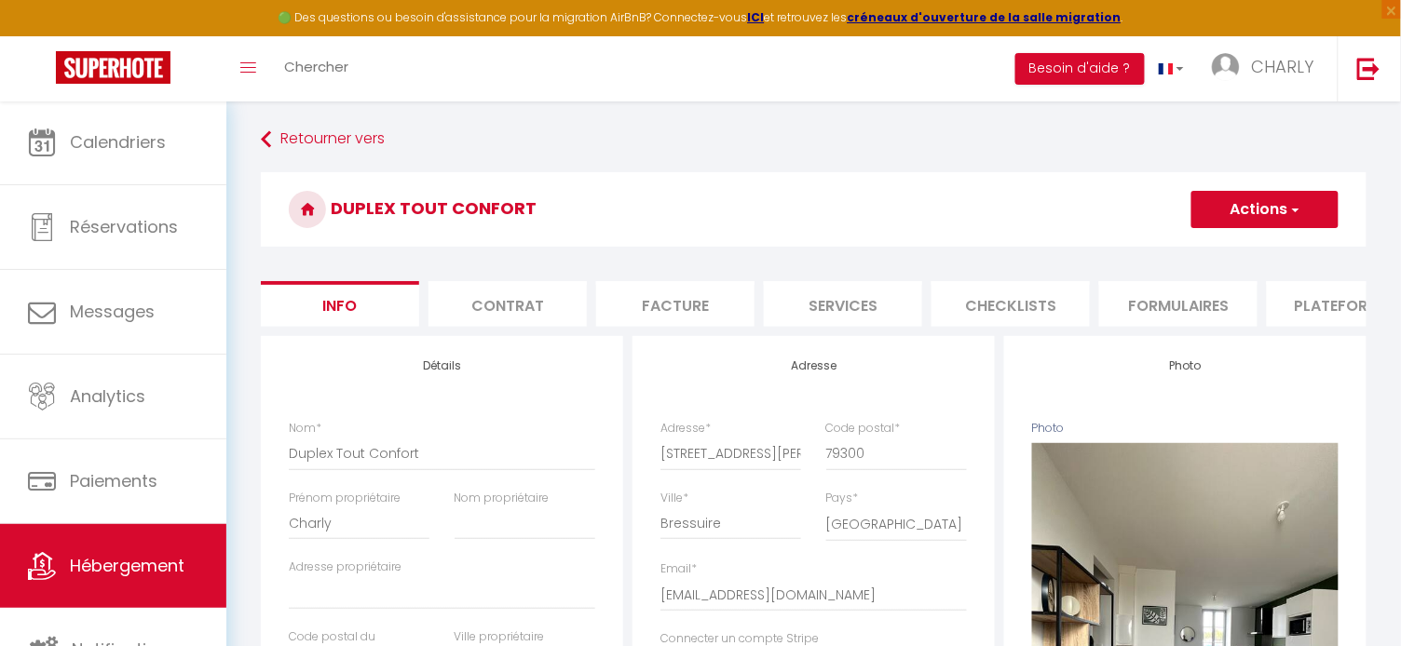 The height and width of the screenshot is (646, 1401). I want to click on span: Réservations, so click(124, 226).